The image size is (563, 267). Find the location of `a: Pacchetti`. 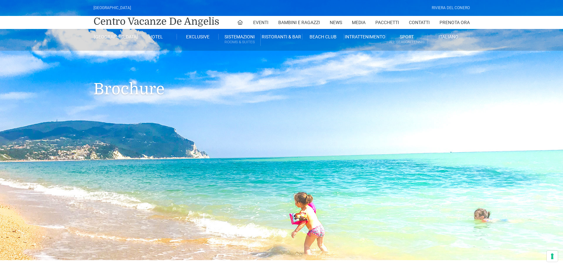

a: Pacchetti is located at coordinates (387, 22).